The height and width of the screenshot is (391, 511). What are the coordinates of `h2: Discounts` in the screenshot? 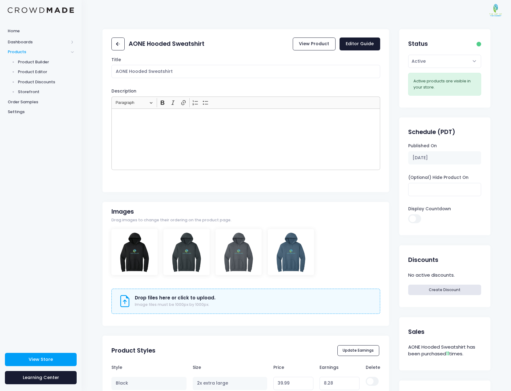 It's located at (423, 260).